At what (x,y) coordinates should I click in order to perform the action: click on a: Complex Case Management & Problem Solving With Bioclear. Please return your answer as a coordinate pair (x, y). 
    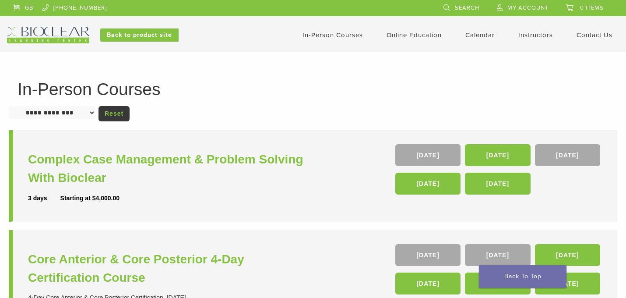
    Looking at the image, I should click on (172, 168).